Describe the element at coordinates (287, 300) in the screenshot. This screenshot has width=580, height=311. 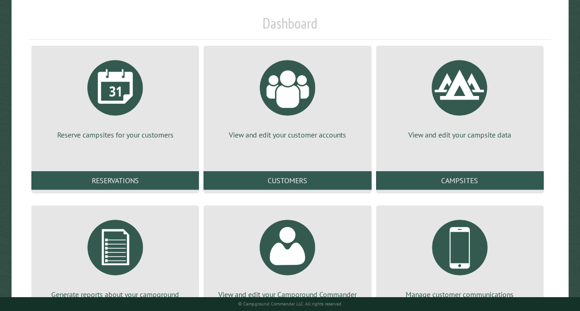
I see `p: View and edit your Campground Commander account` at that location.